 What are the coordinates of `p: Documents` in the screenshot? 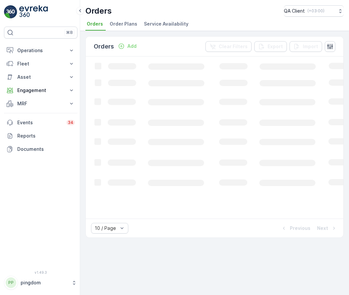 It's located at (46, 149).